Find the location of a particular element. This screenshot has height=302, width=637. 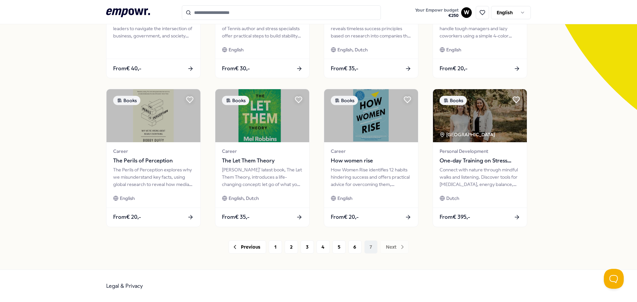

button: Your Empowr budget€250 is located at coordinates (436, 13).